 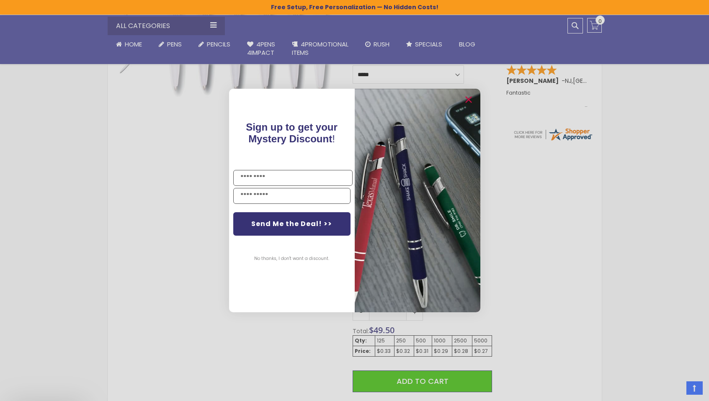 I want to click on img: pop-up-image, so click(x=418, y=200).